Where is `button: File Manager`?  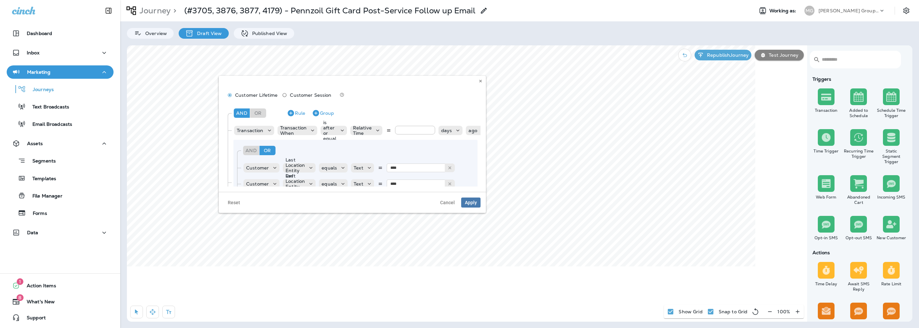
button: File Manager is located at coordinates (60, 196).